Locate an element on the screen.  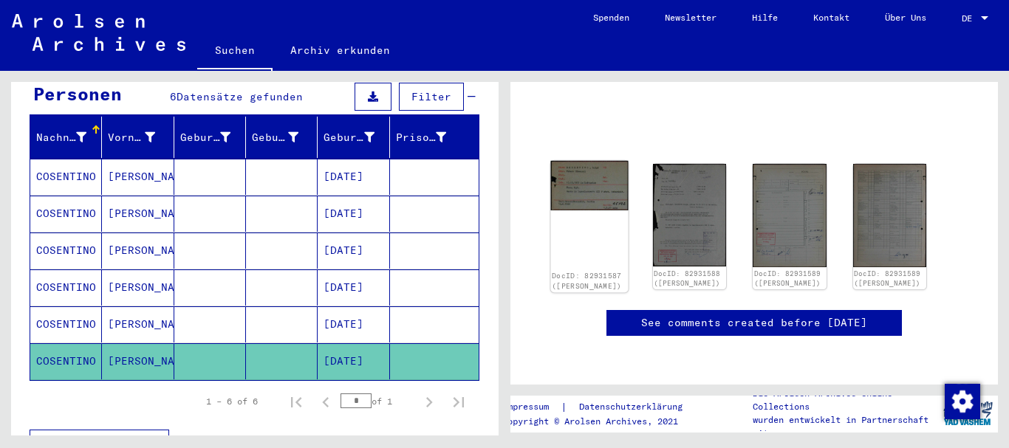
img: Zustimmung ändern is located at coordinates (963, 402).